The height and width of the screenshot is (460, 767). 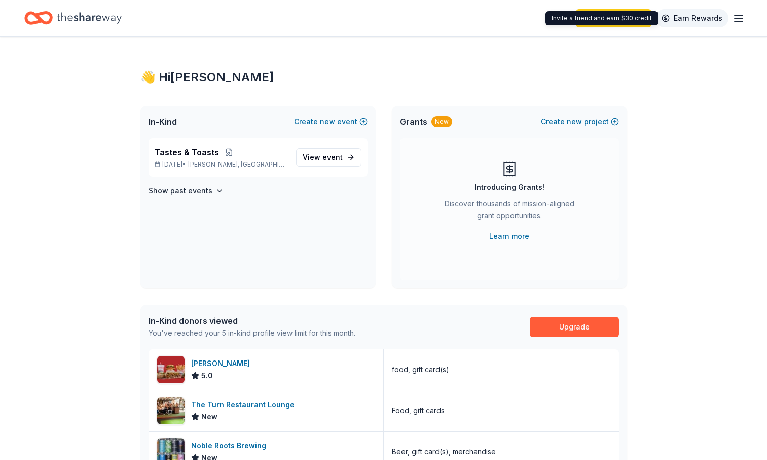 What do you see at coordinates (331, 122) in the screenshot?
I see `button: Createnewevent` at bounding box center [331, 122].